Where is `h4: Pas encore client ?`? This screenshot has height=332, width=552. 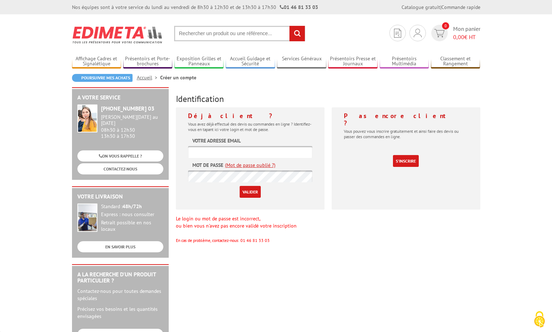 h4: Pas encore client ? is located at coordinates (406, 119).